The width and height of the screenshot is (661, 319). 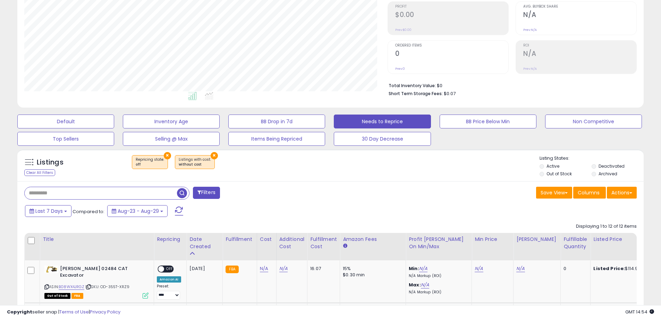 I want to click on button: Actions, so click(x=622, y=193).